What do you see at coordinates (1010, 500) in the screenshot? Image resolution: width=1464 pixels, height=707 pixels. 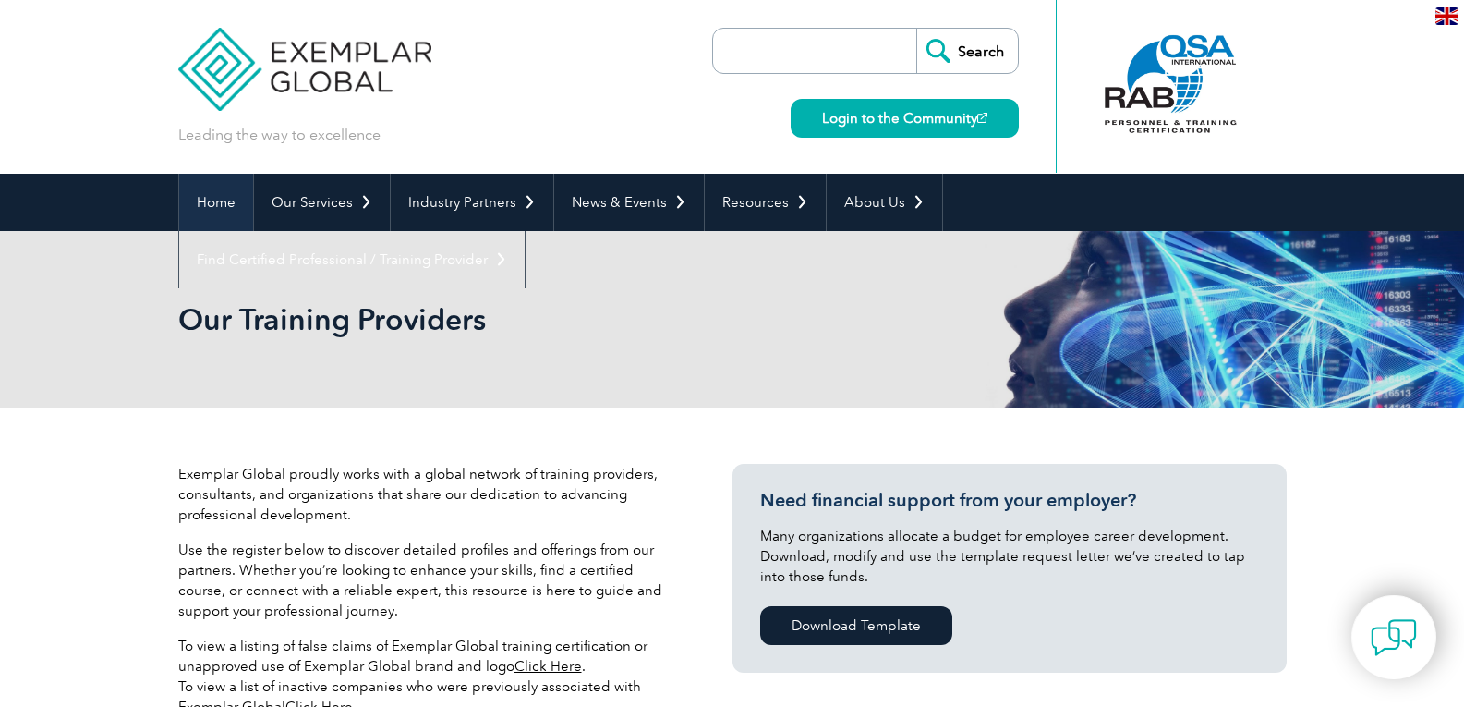 I see `h3: Need financial support from your employer?` at bounding box center [1010, 500].